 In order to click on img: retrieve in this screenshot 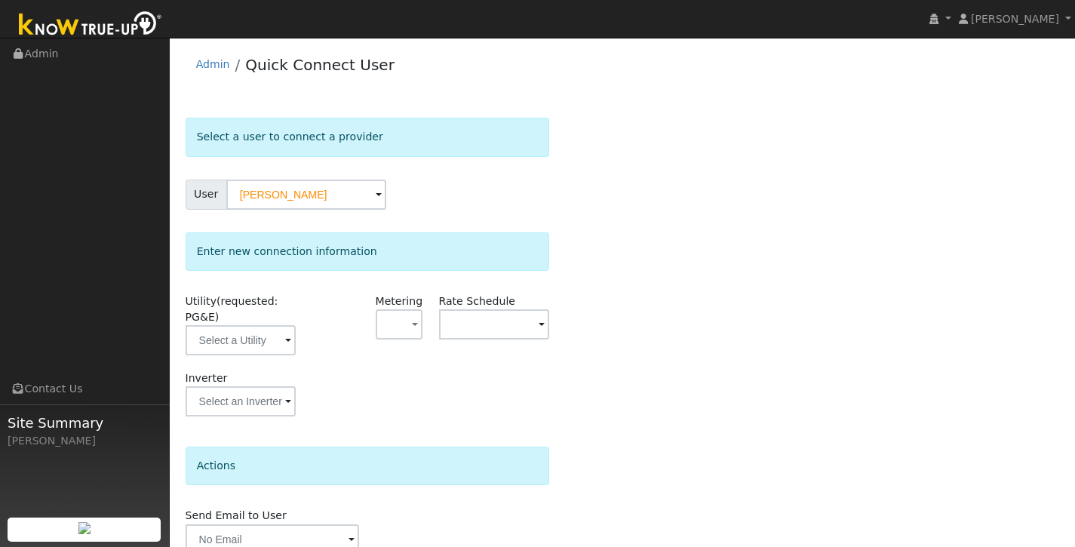, I will do `click(84, 528)`.